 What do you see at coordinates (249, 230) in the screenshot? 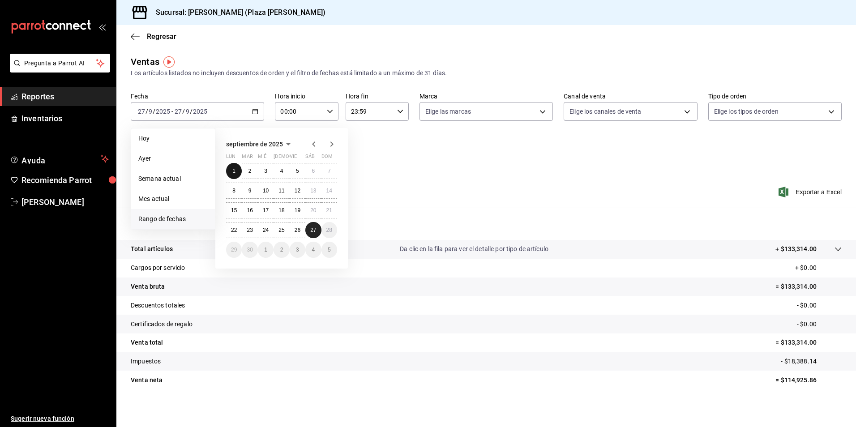
I see `abbr: 23 de septiembre de 2025` at bounding box center [249, 230].